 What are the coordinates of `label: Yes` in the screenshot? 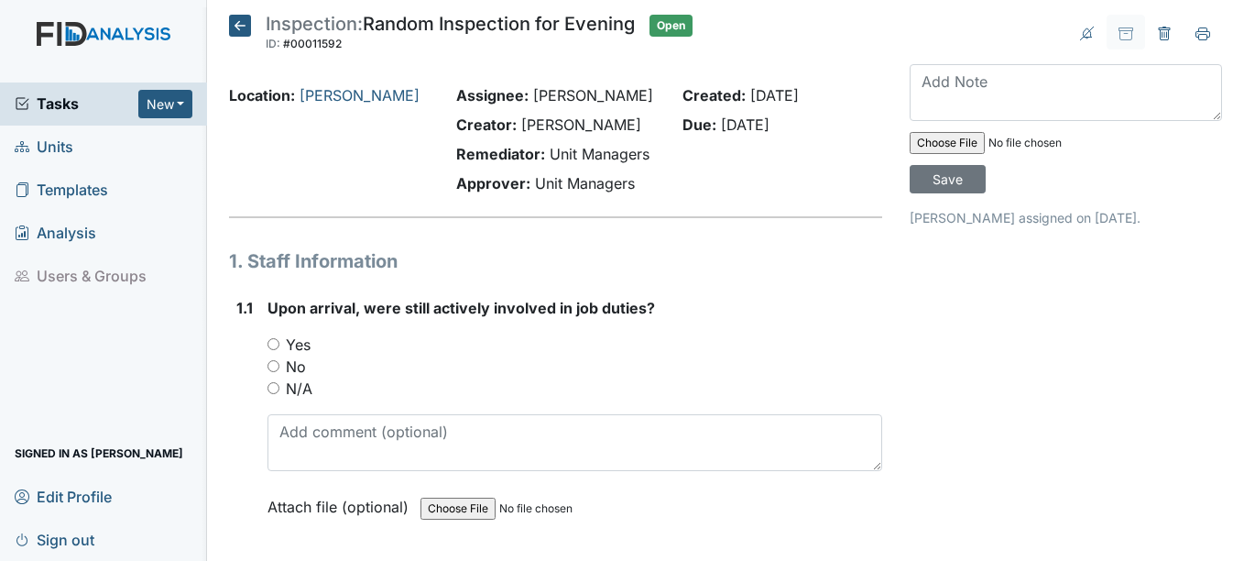 It's located at (298, 345).